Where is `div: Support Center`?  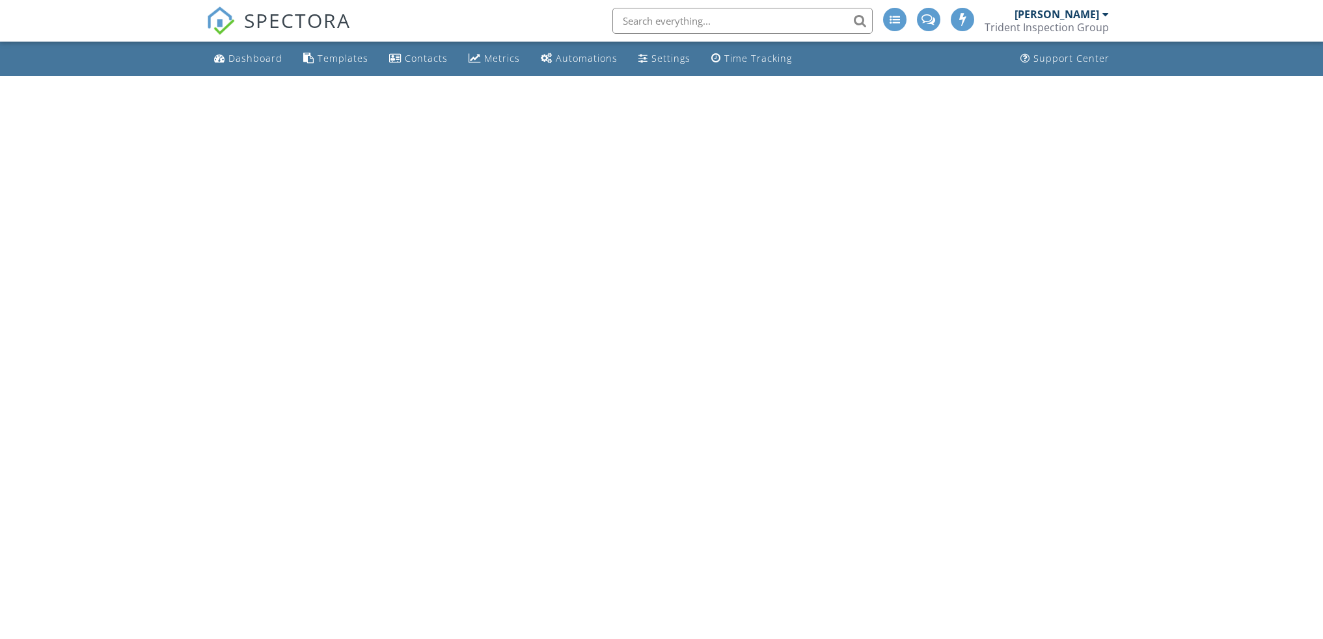 div: Support Center is located at coordinates (1071, 58).